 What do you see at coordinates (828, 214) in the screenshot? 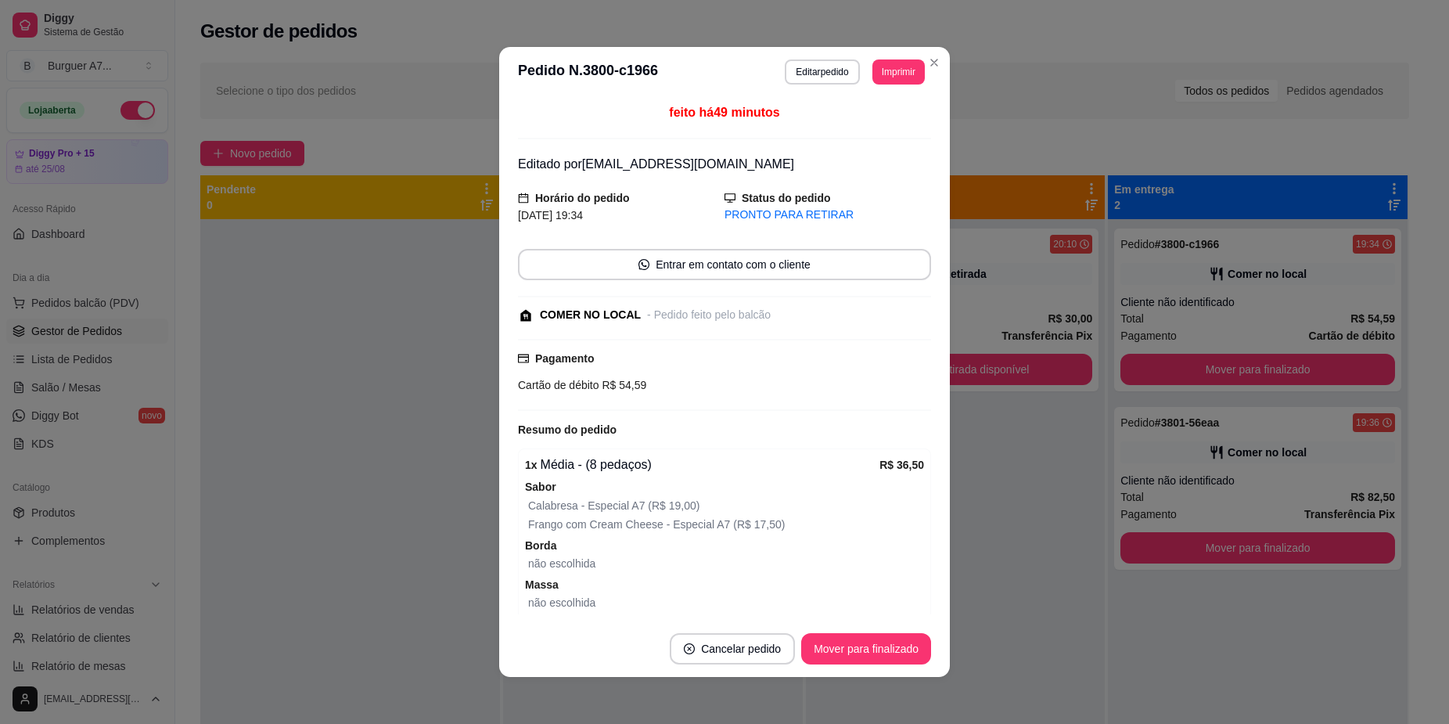
I see `div: PRONTO PARA RETIRAR` at bounding box center [828, 214].